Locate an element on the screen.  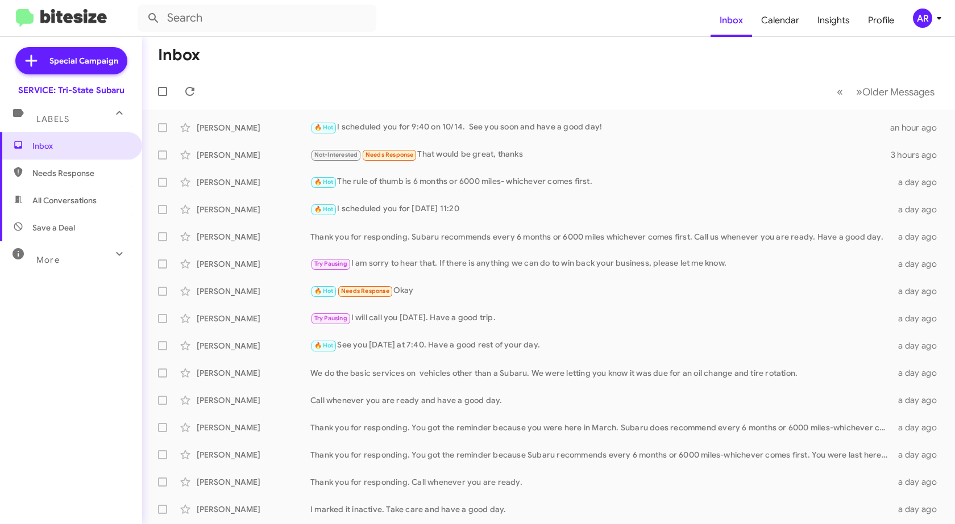
button: AR is located at coordinates (922, 18).